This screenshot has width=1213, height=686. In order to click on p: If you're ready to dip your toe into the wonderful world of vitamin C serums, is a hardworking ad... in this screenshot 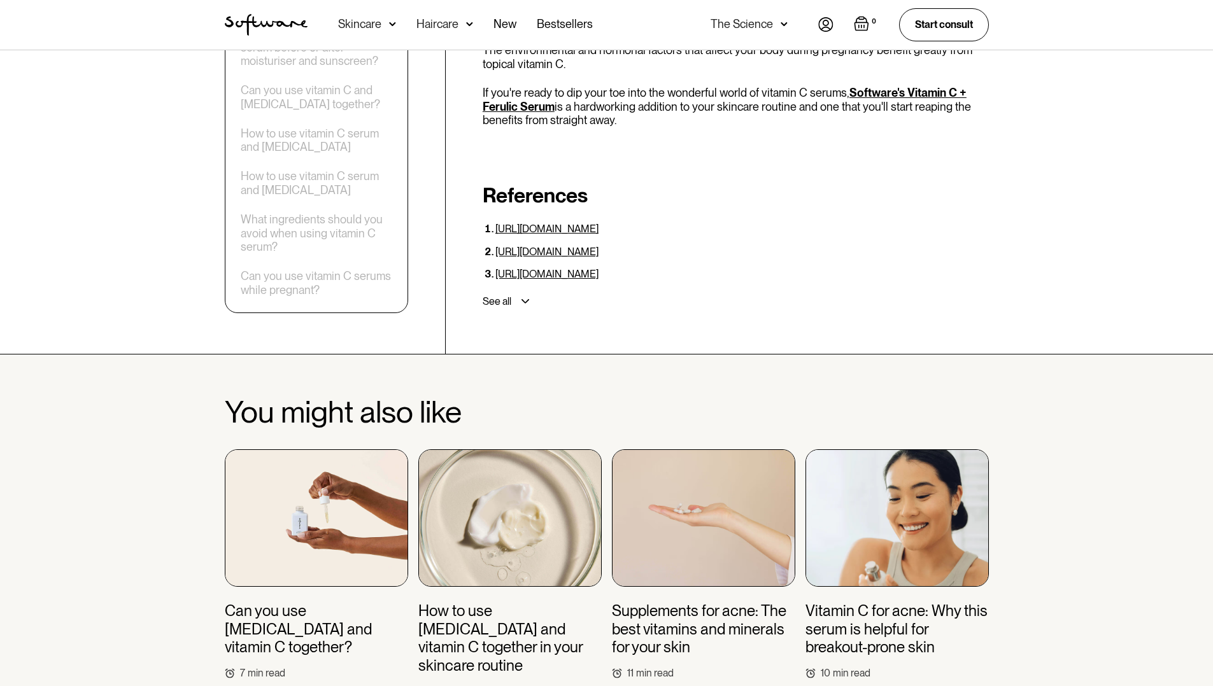, I will do `click(735, 106)`.